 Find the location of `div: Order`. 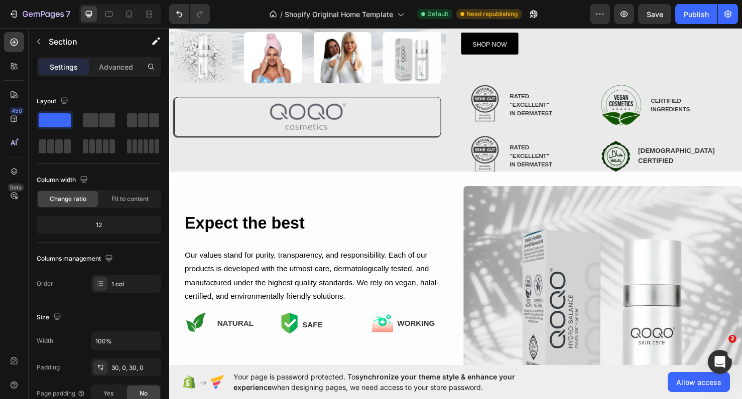

div: Order is located at coordinates (45, 284).